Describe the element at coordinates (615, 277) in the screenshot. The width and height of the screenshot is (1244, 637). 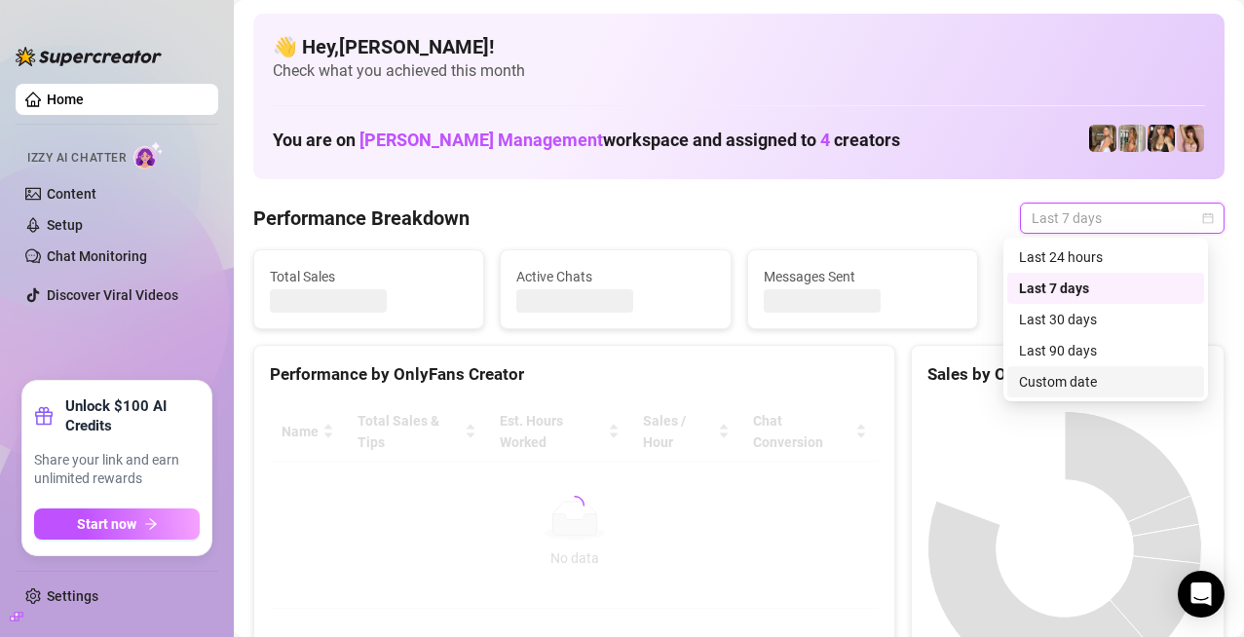
I see `span: Active Chats` at that location.